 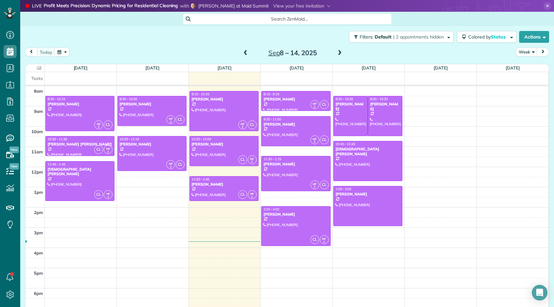 What do you see at coordinates (543, 52) in the screenshot?
I see `button: next` at bounding box center [543, 52].